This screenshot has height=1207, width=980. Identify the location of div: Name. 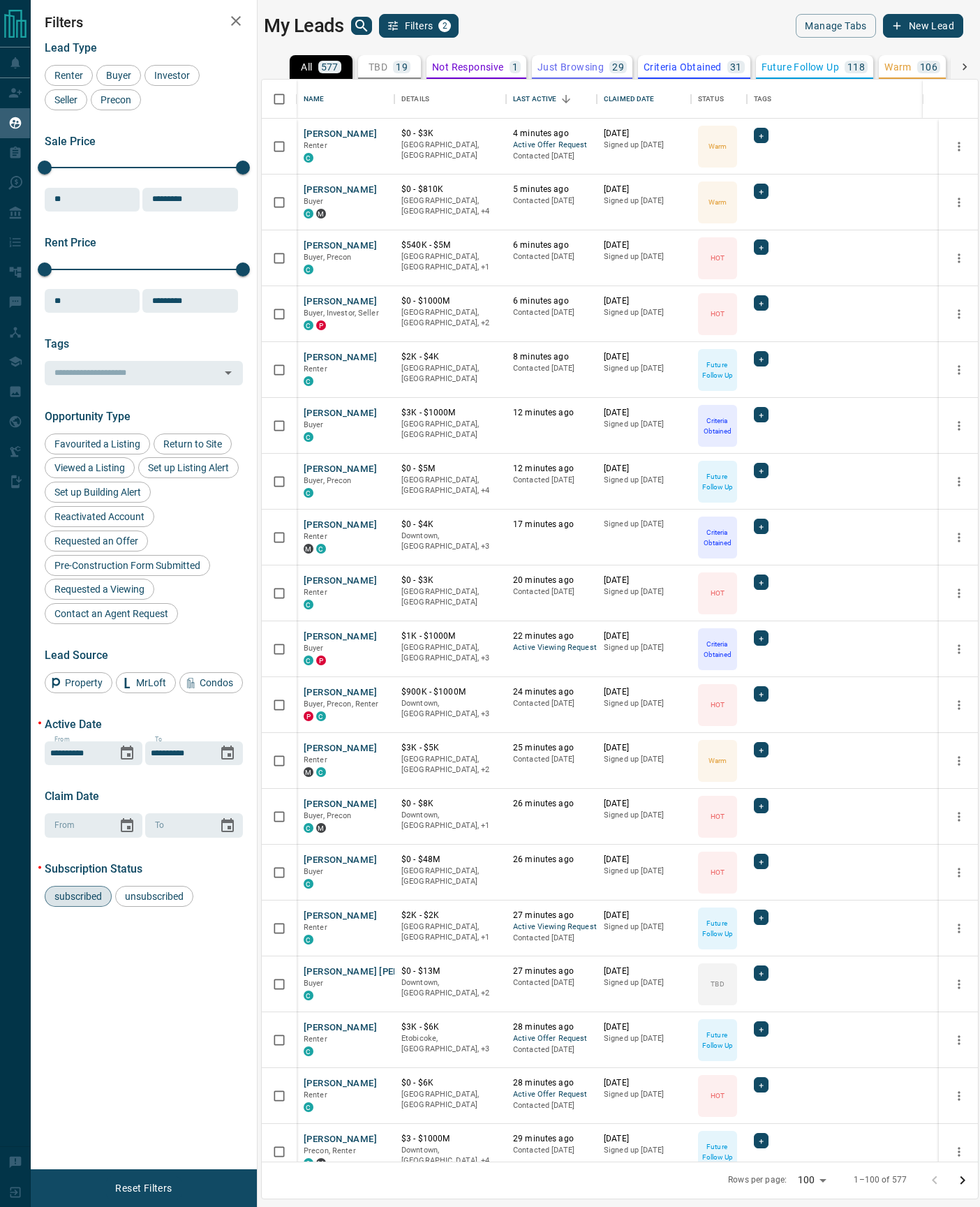
(314, 99).